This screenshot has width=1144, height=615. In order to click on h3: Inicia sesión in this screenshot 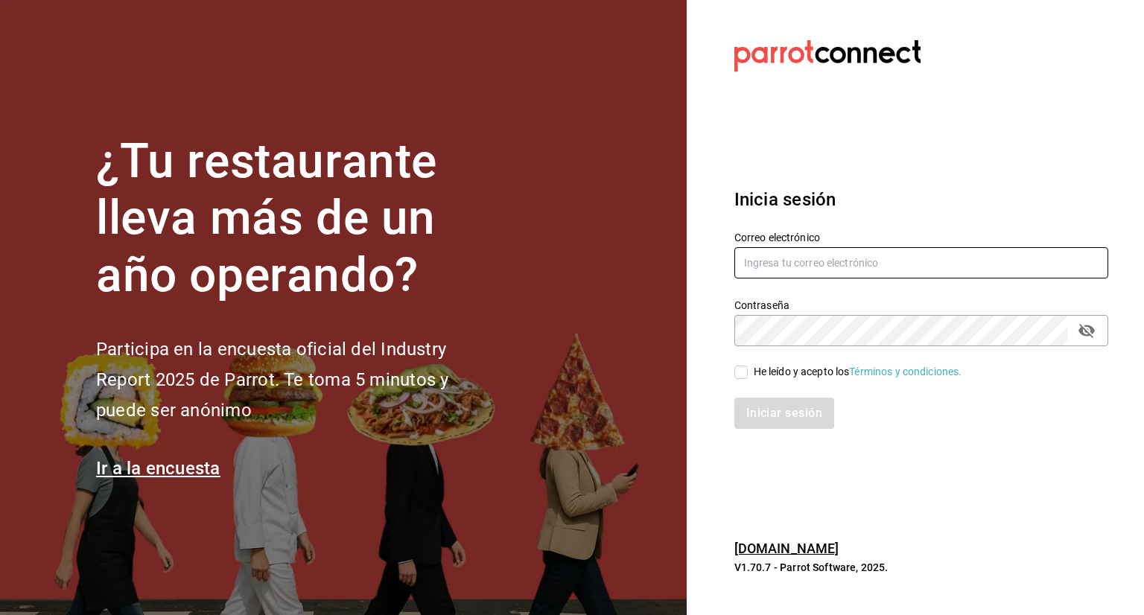, I will do `click(921, 200)`.